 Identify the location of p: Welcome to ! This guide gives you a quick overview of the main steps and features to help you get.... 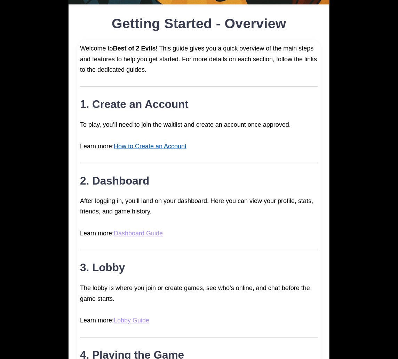
(199, 59).